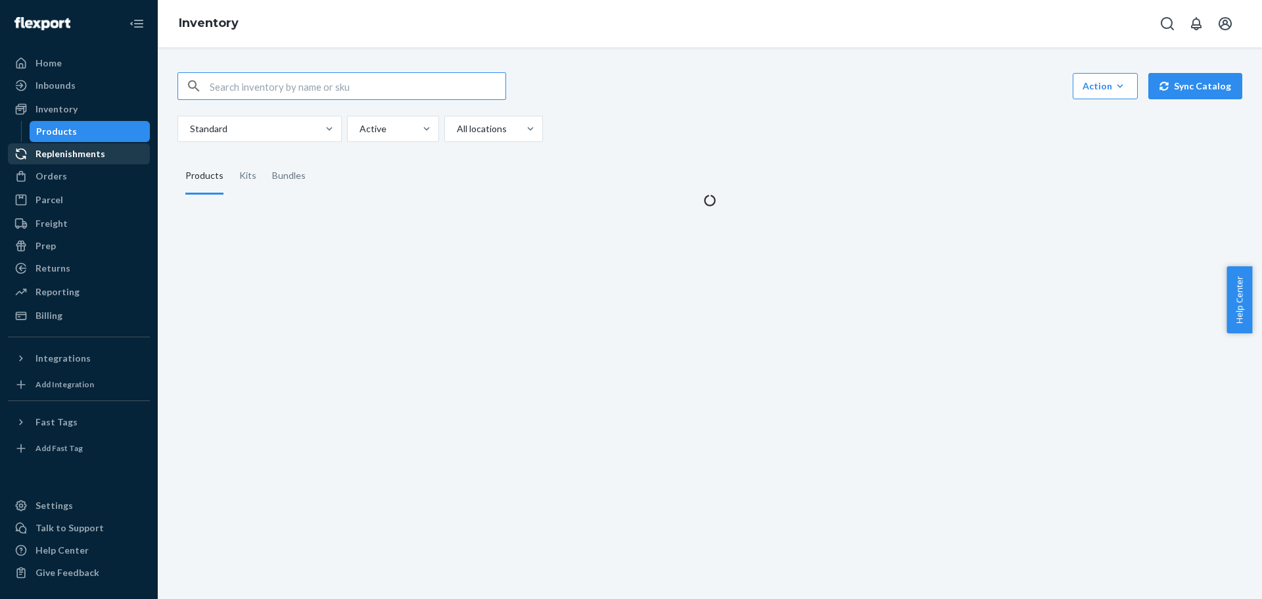 Image resolution: width=1262 pixels, height=599 pixels. What do you see at coordinates (79, 176) in the screenshot?
I see `a: Orders` at bounding box center [79, 176].